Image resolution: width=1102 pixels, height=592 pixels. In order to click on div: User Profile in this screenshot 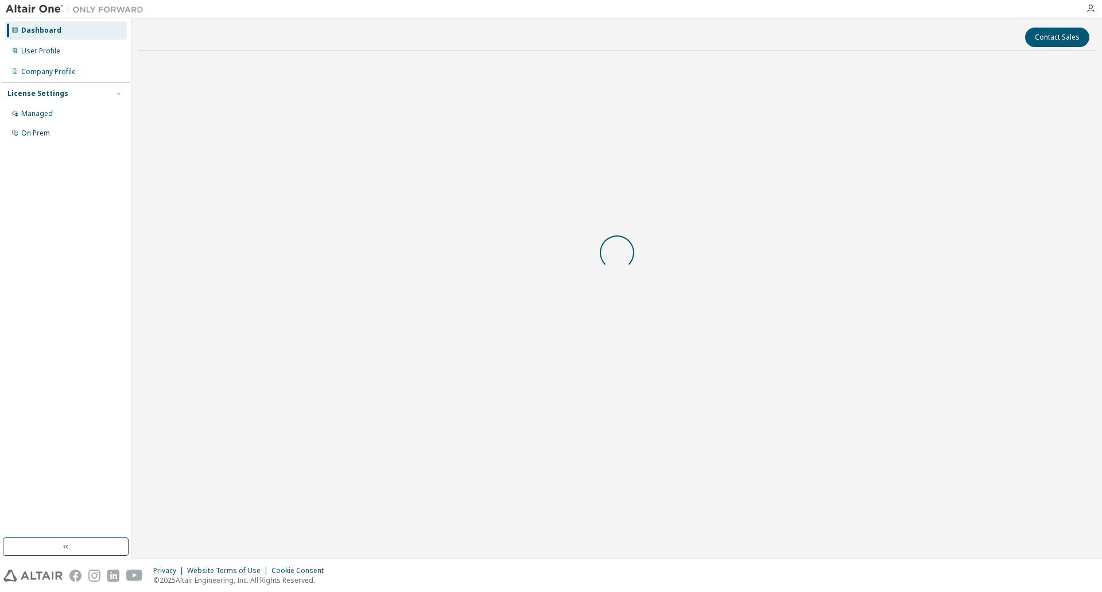, I will do `click(41, 51)`.